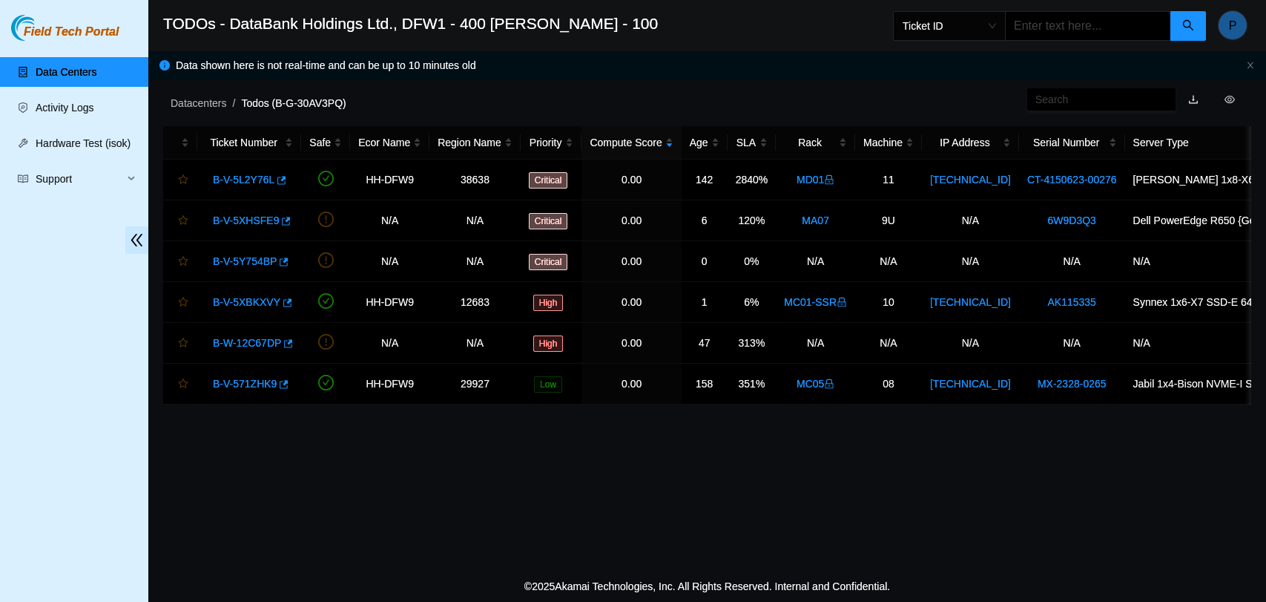 Image resolution: width=1266 pixels, height=602 pixels. I want to click on td: 351%, so click(752, 383).